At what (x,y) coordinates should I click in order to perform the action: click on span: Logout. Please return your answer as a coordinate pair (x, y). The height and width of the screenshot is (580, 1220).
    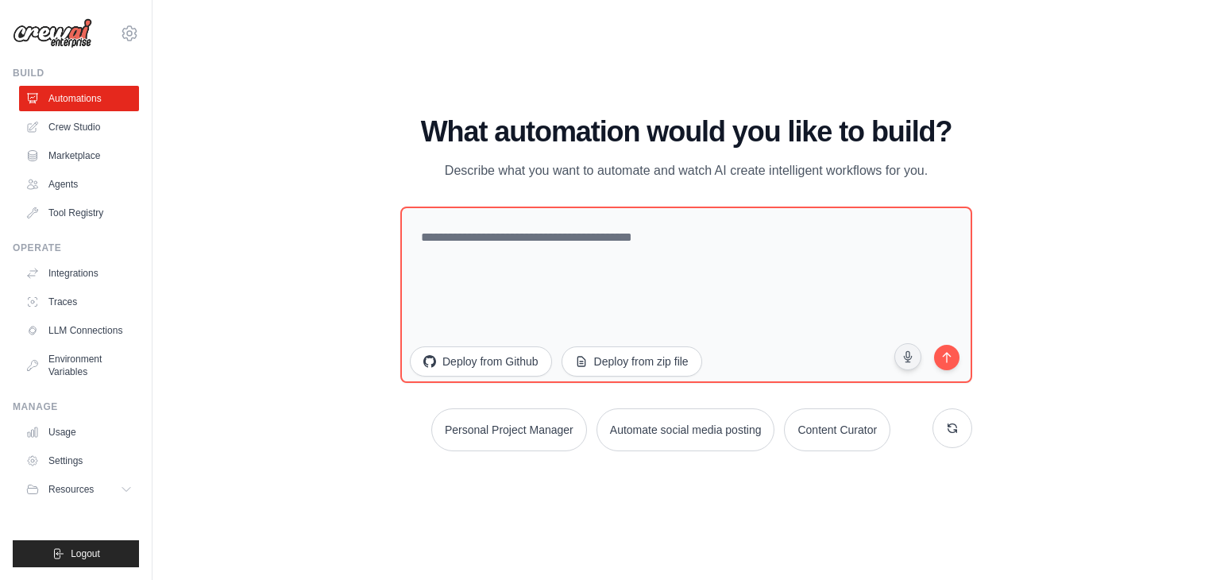
    Looking at the image, I should click on (85, 554).